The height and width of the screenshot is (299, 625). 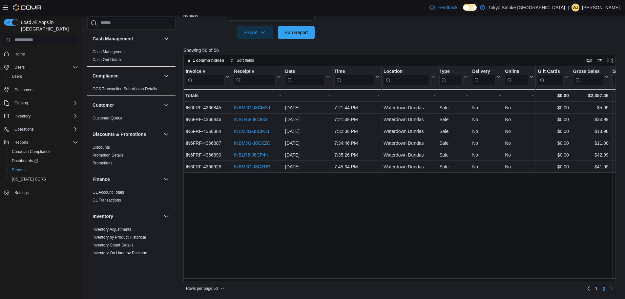 I want to click on button: Rows per page:50, so click(x=205, y=289).